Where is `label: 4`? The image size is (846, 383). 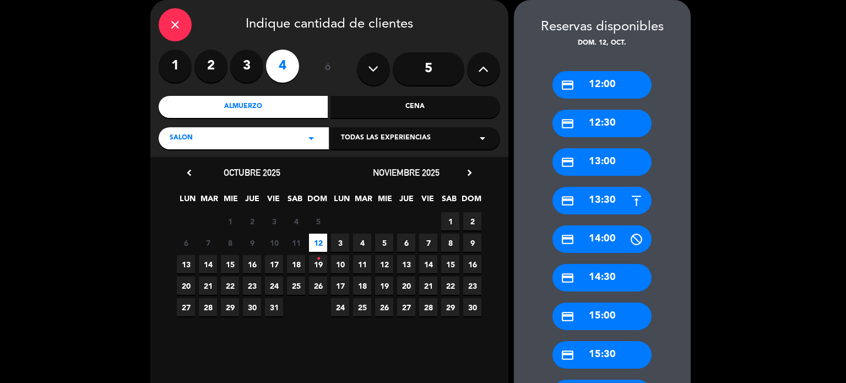
label: 4 is located at coordinates (283, 66).